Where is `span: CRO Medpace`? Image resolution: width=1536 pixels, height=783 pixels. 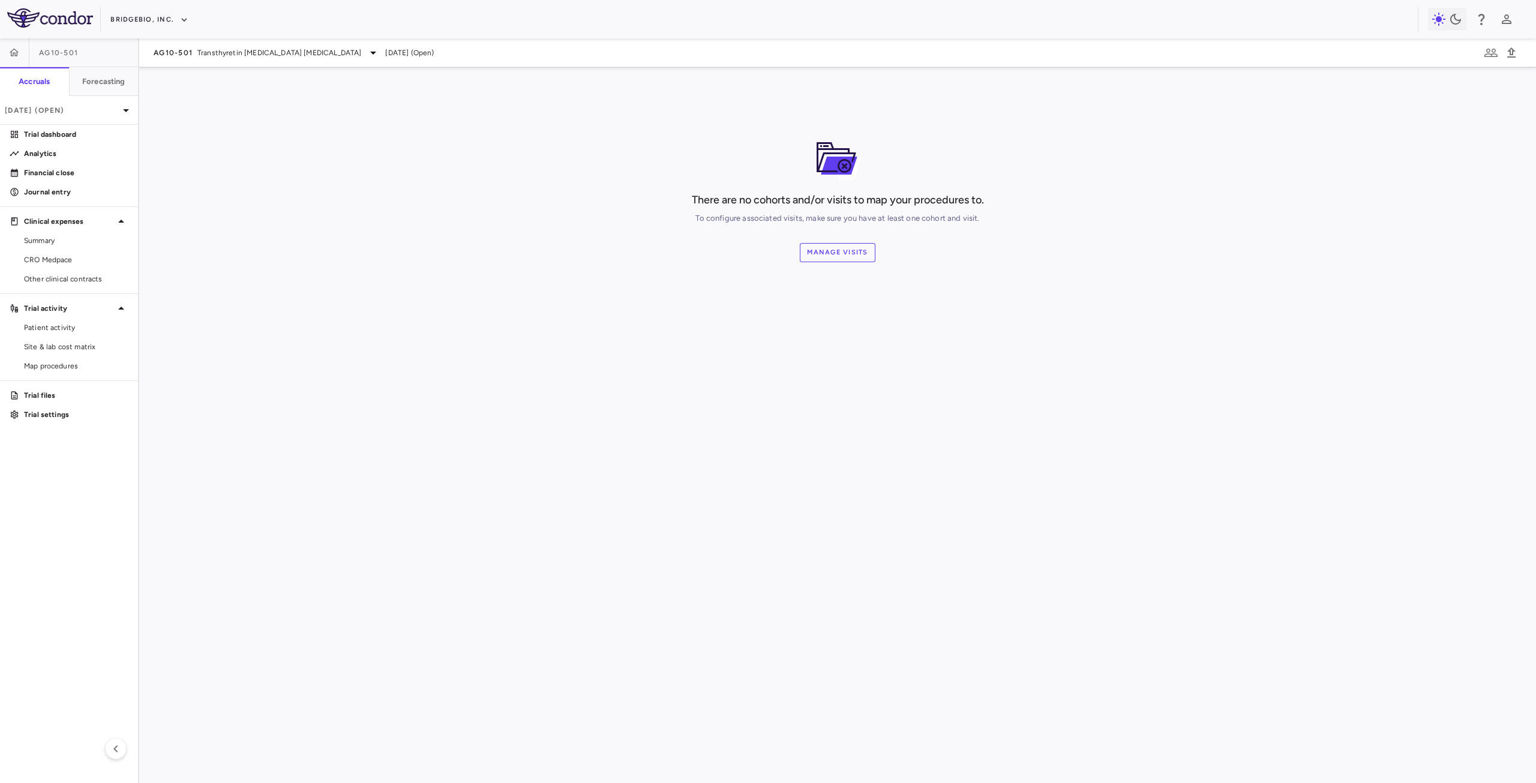 span: CRO Medpace is located at coordinates (76, 260).